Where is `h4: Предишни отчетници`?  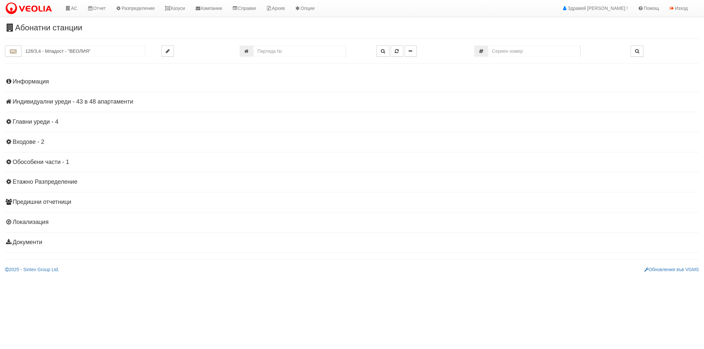
h4: Предишни отчетници is located at coordinates (352, 202).